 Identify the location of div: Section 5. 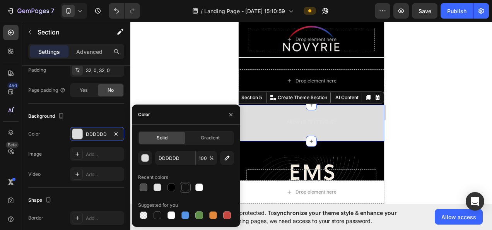
(13, 76).